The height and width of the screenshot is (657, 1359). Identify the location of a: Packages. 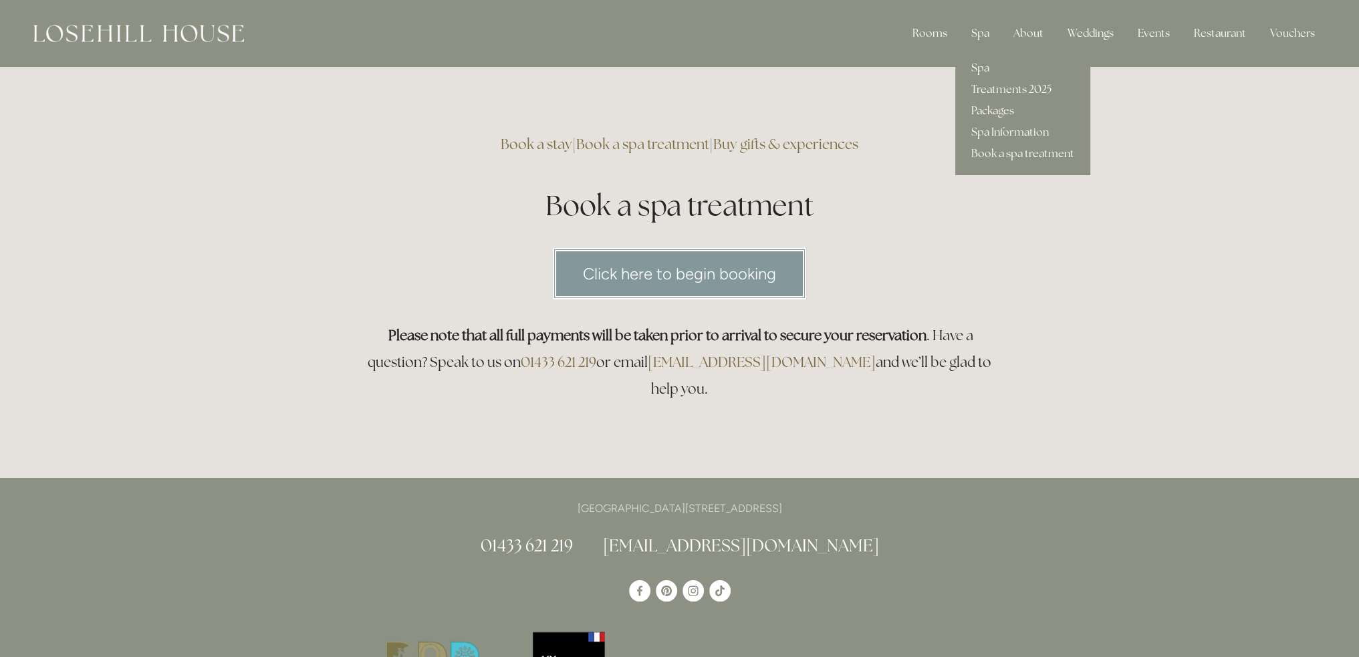
(1023, 111).